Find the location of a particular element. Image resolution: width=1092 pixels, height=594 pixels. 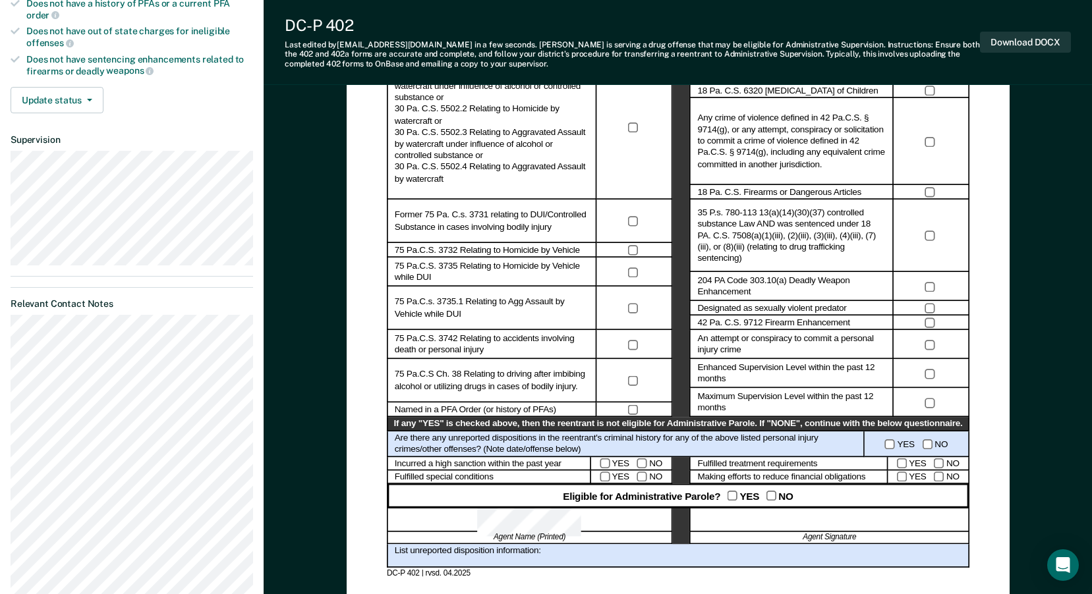

label: Former 75 Pa. C.s. 3731 relating to DUI/Controlled Substance in cases involving bodily injury is located at coordinates (491, 221).